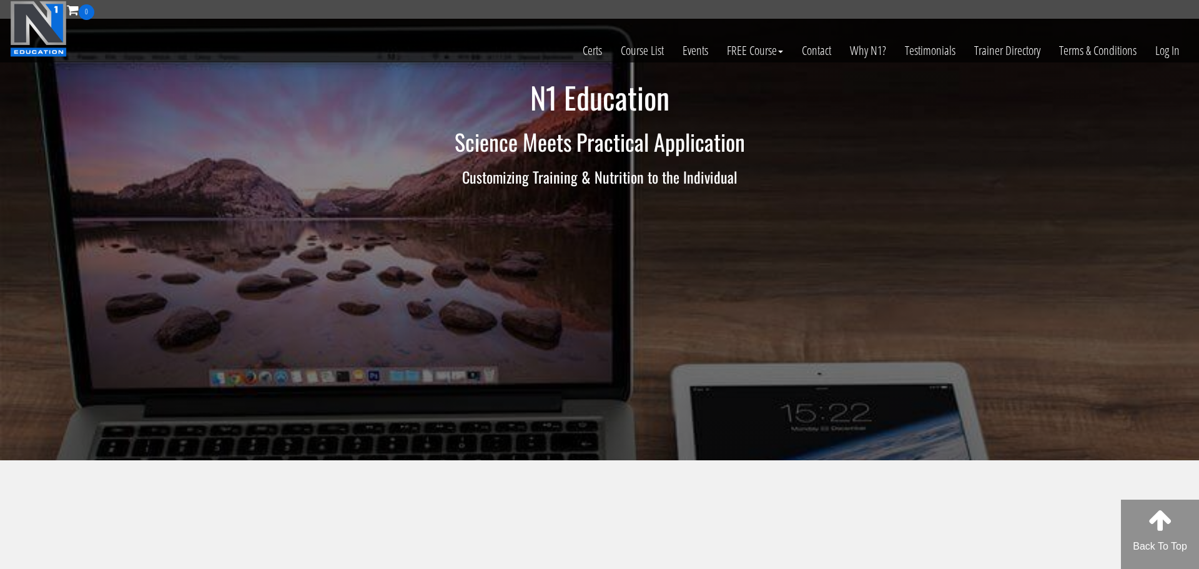  I want to click on img: n1-education, so click(38, 29).